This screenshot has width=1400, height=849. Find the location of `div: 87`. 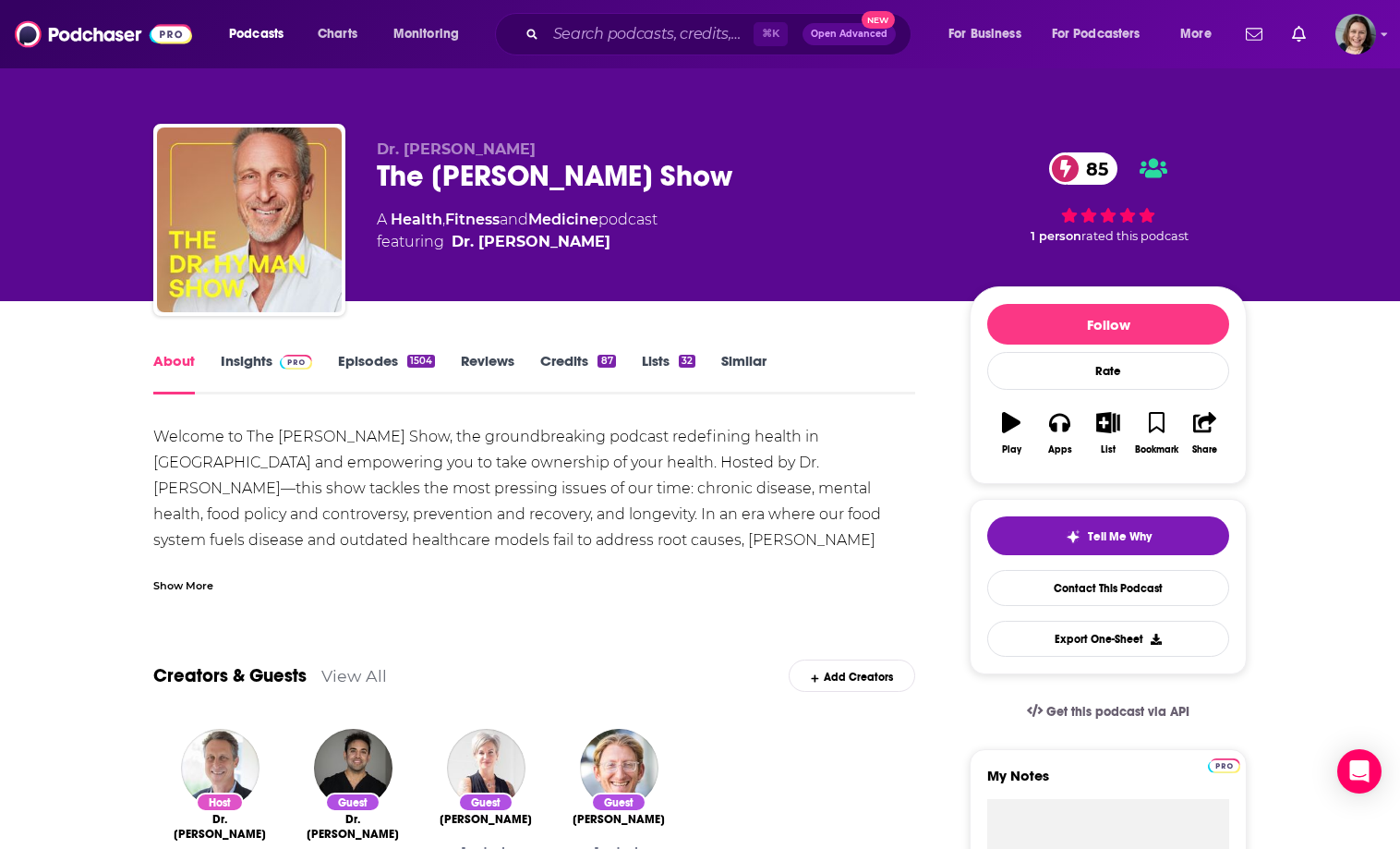

div: 87 is located at coordinates (606, 361).